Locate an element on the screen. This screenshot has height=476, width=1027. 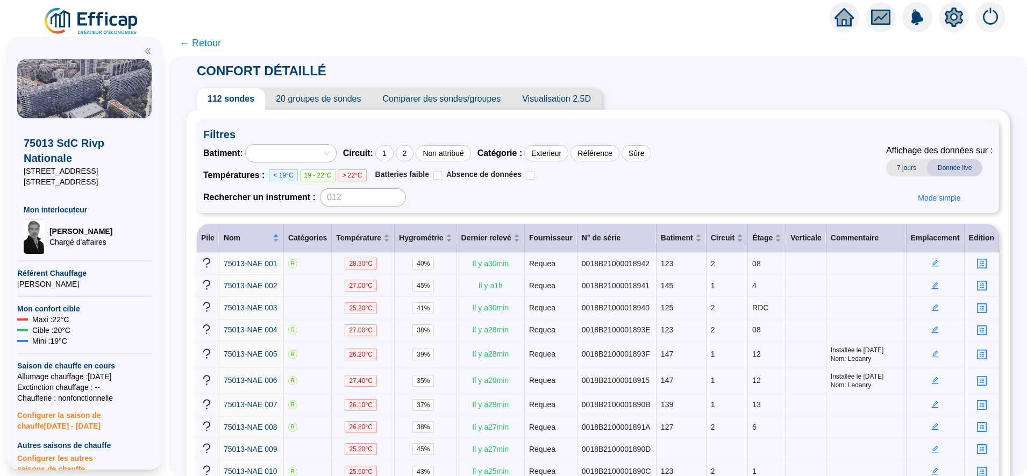
span: Batiment is located at coordinates (677, 238).